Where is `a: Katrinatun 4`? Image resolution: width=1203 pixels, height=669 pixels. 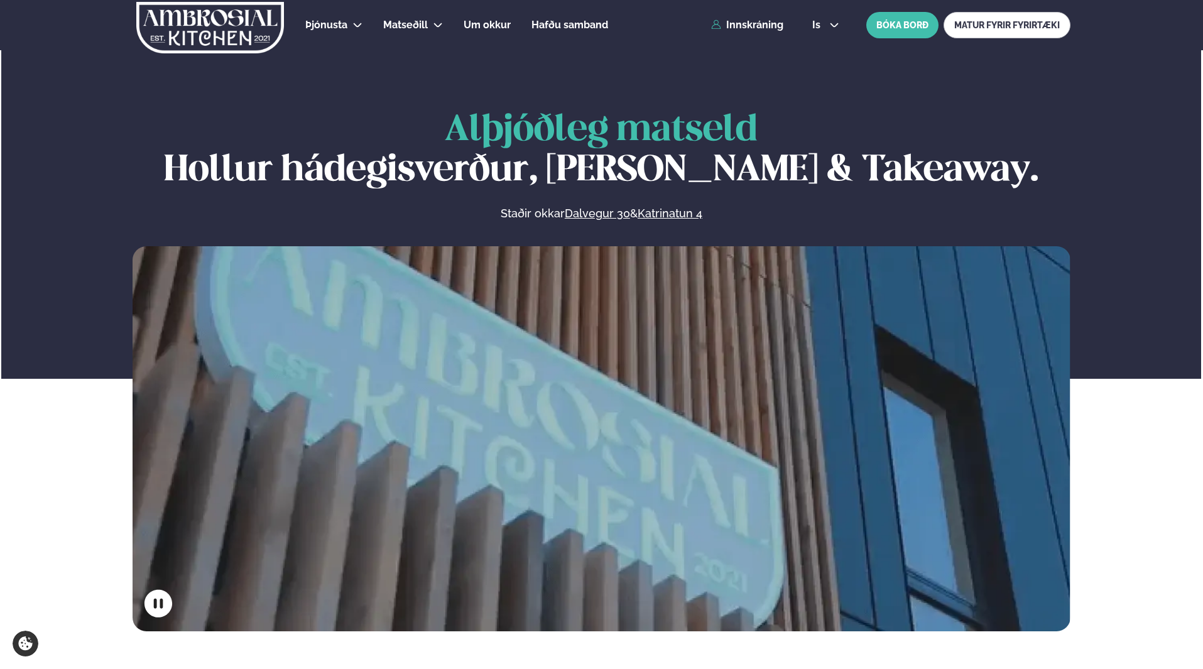
a: Katrinatun 4 is located at coordinates (670, 214).